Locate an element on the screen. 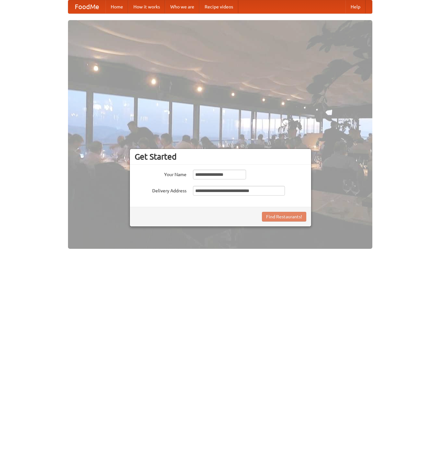  h3: Get Started is located at coordinates (221, 157).